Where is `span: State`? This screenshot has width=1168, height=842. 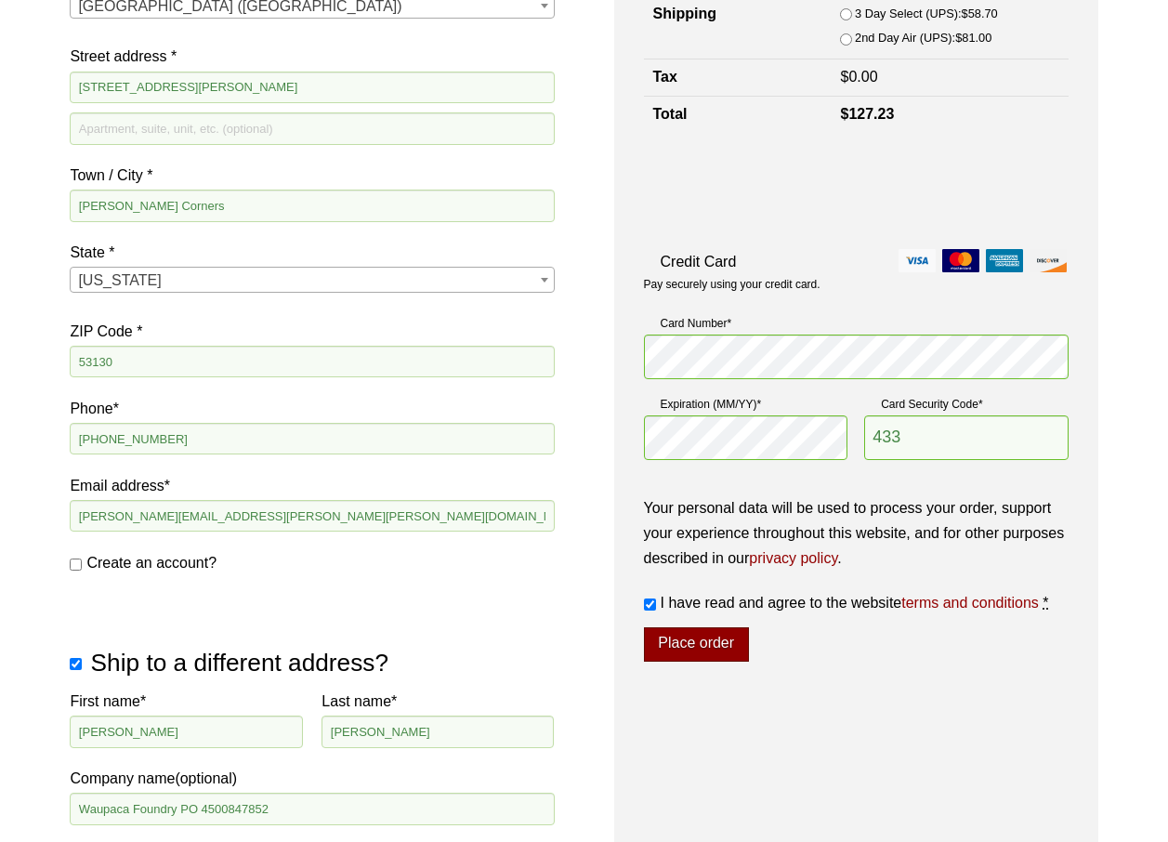 span: State is located at coordinates (311, 280).